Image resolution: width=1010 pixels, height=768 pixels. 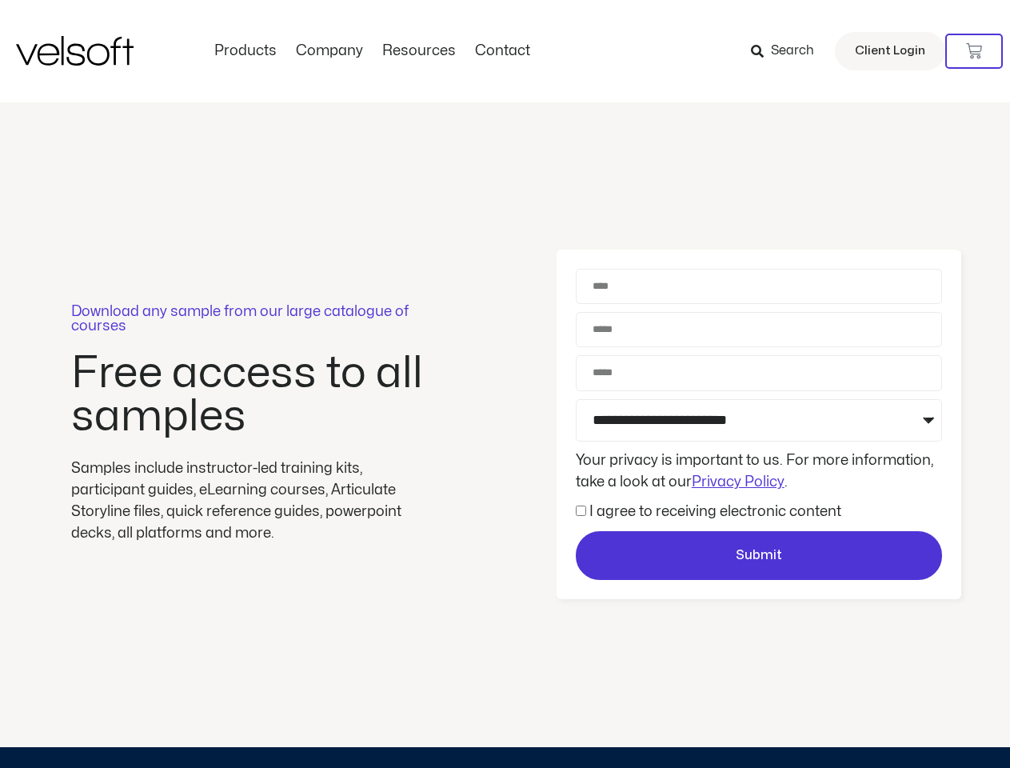 I want to click on nav: Menu, so click(x=372, y=51).